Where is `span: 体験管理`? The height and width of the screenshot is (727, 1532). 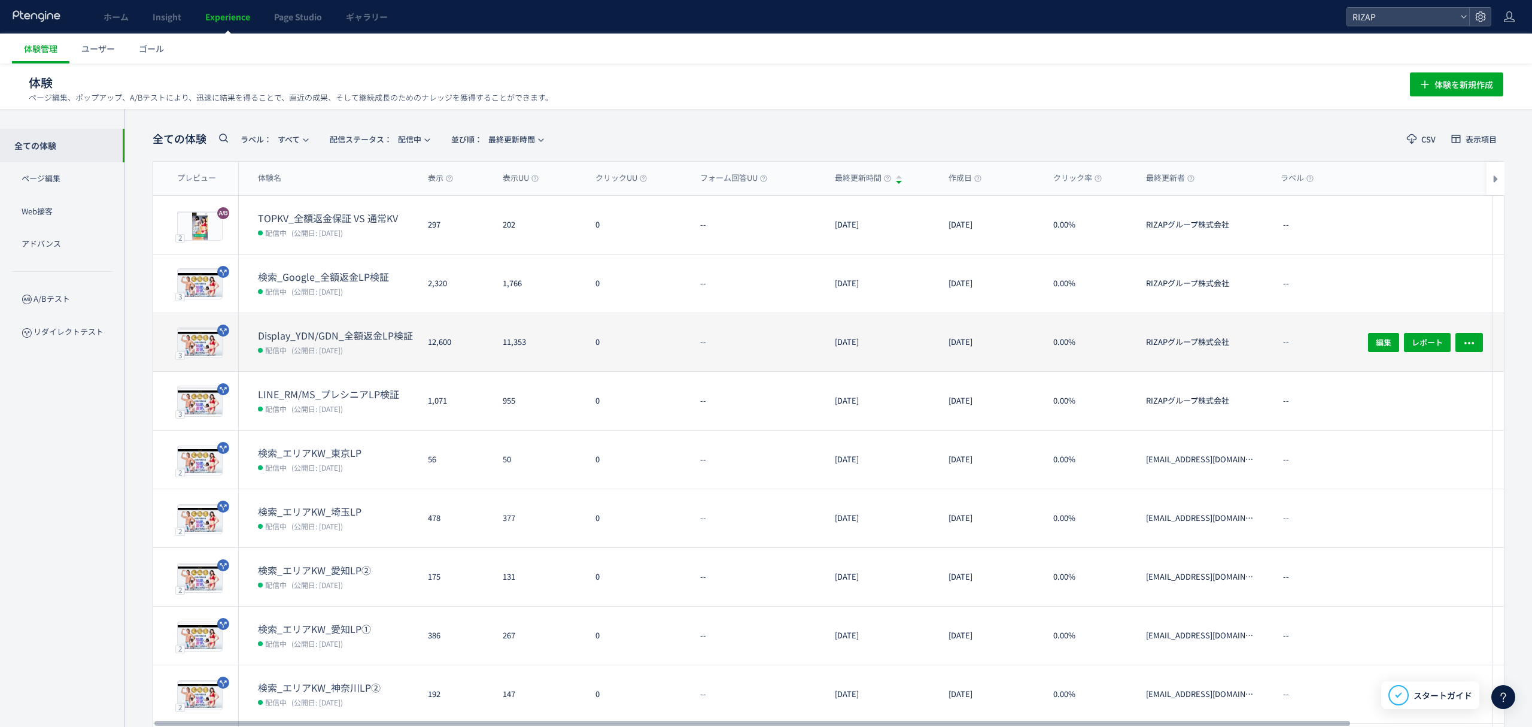 span: 体験管理 is located at coordinates (41, 48).